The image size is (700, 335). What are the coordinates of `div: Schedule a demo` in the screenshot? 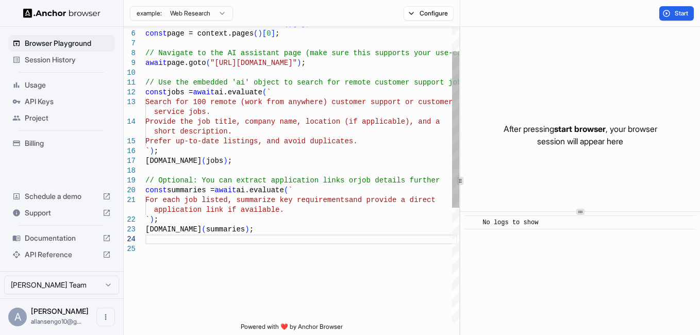 It's located at (61, 196).